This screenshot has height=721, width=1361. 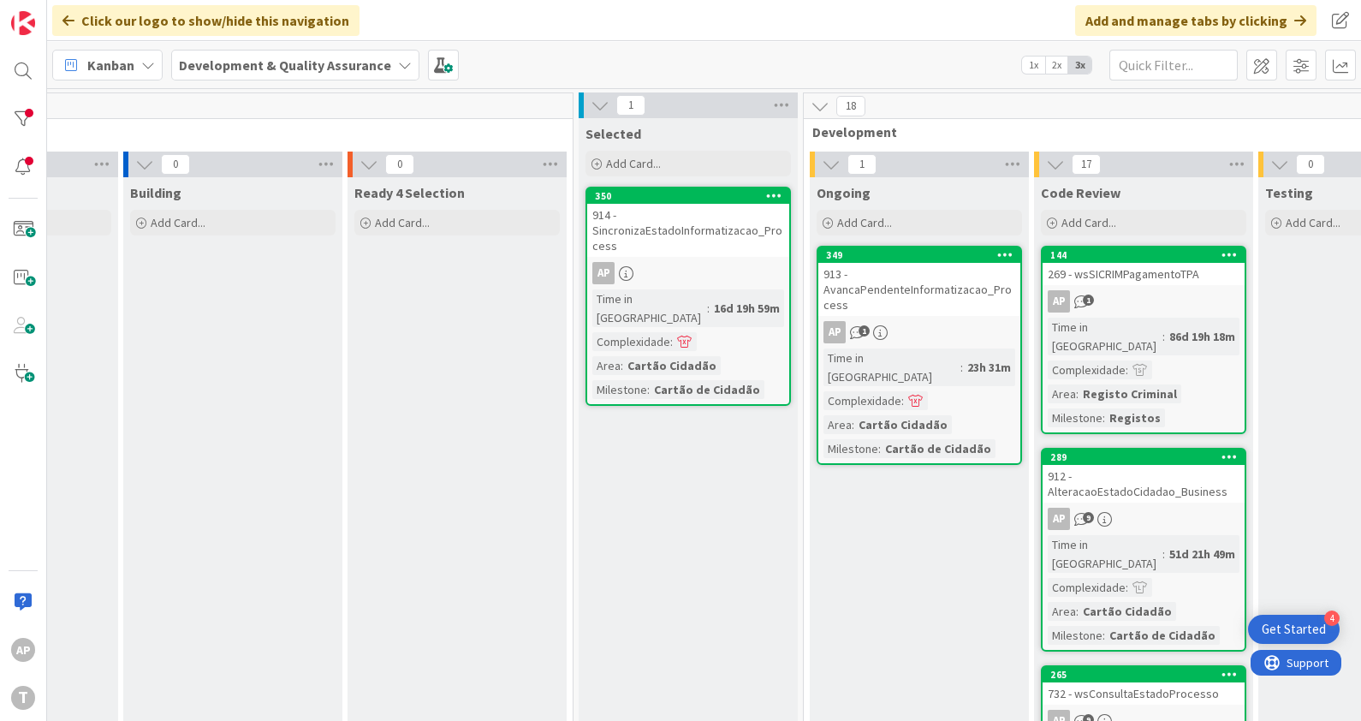 I want to click on span: Support, so click(x=57, y=13).